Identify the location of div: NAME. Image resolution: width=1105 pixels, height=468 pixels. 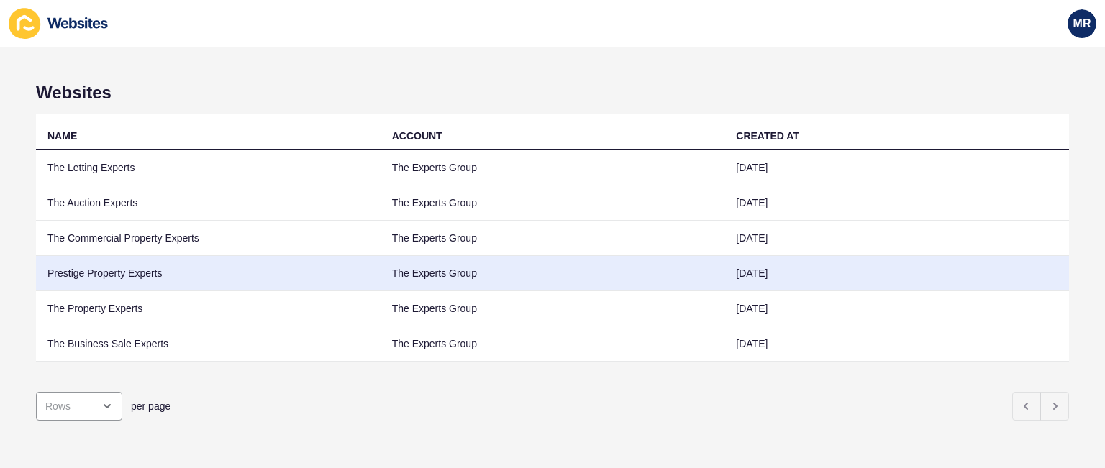
(62, 136).